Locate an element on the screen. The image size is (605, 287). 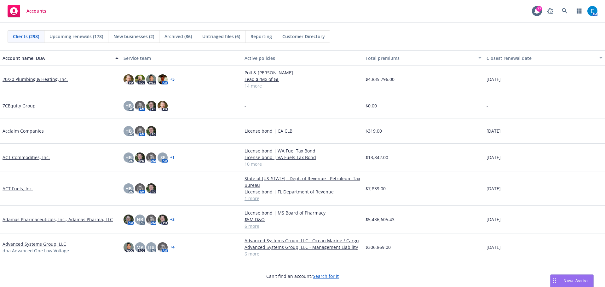
span: Archived (86) is located at coordinates (178, 36).